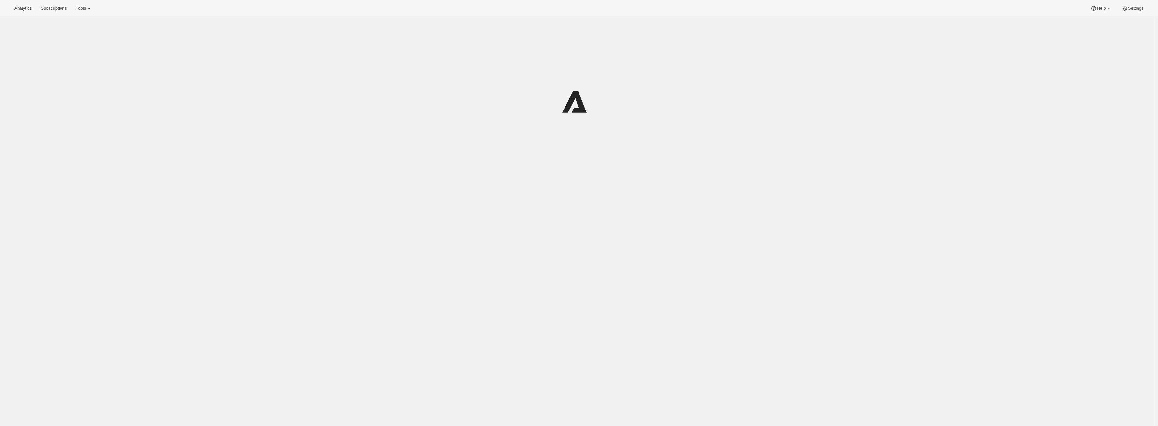 This screenshot has height=426, width=1158. I want to click on span: Settings, so click(1136, 8).